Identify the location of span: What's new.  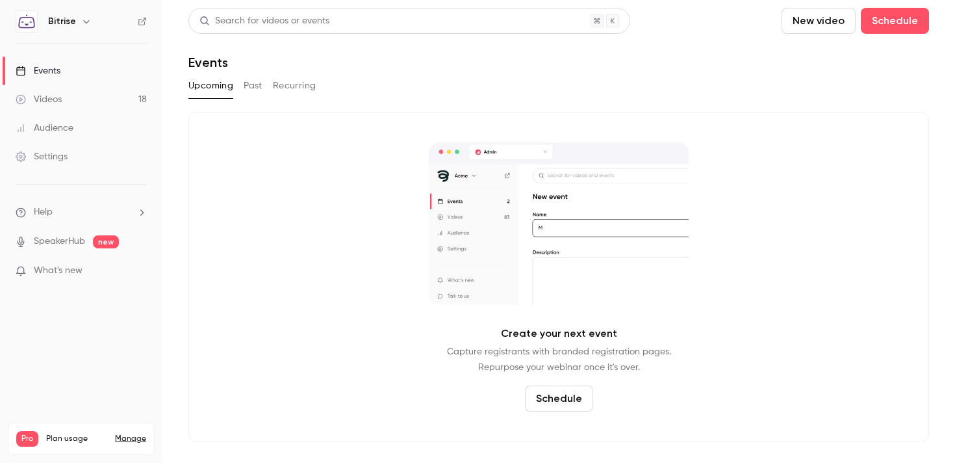
(58, 270).